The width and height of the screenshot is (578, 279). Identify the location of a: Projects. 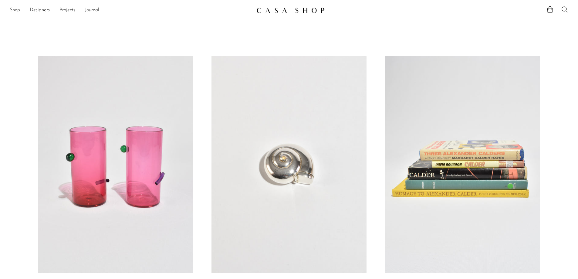
(67, 10).